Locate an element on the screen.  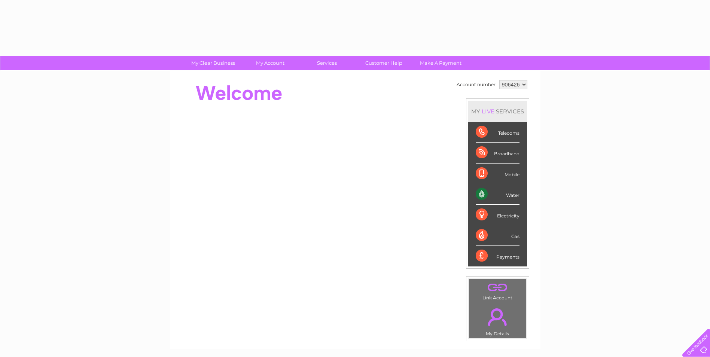
a: My Clear Business is located at coordinates (213, 63).